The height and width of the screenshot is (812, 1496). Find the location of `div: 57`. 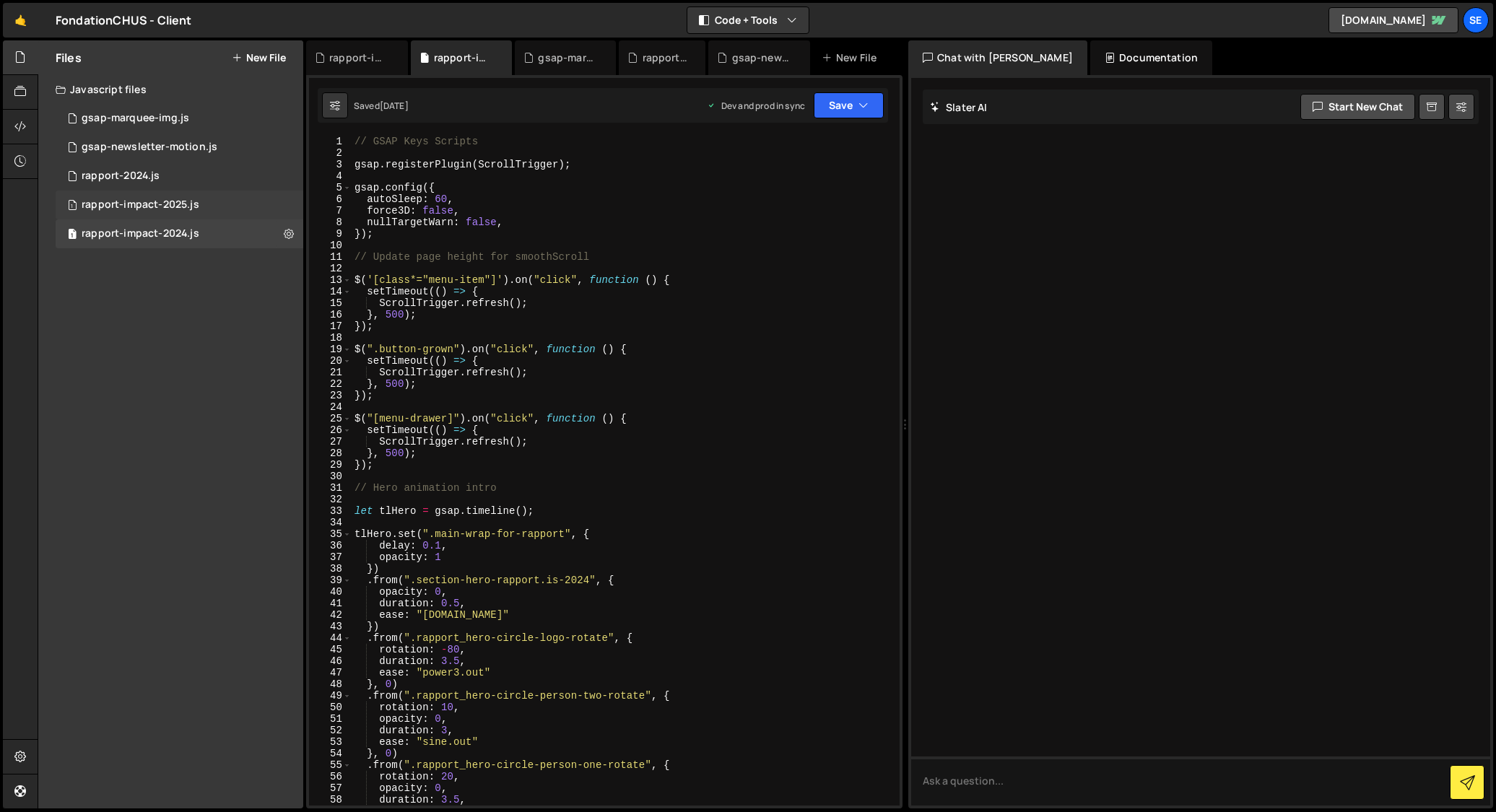

div: 57 is located at coordinates (330, 789).